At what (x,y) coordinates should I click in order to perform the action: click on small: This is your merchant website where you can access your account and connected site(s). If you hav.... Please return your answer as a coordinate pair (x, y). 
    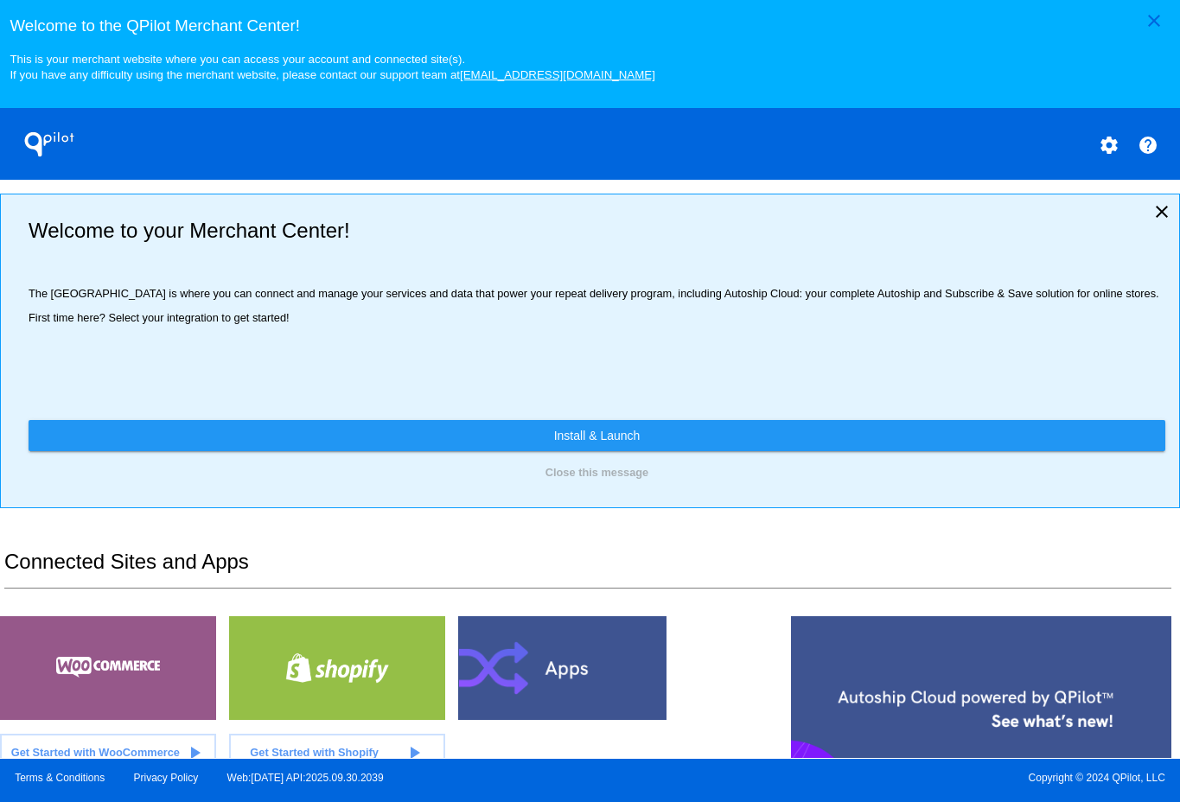
    Looking at the image, I should click on (332, 67).